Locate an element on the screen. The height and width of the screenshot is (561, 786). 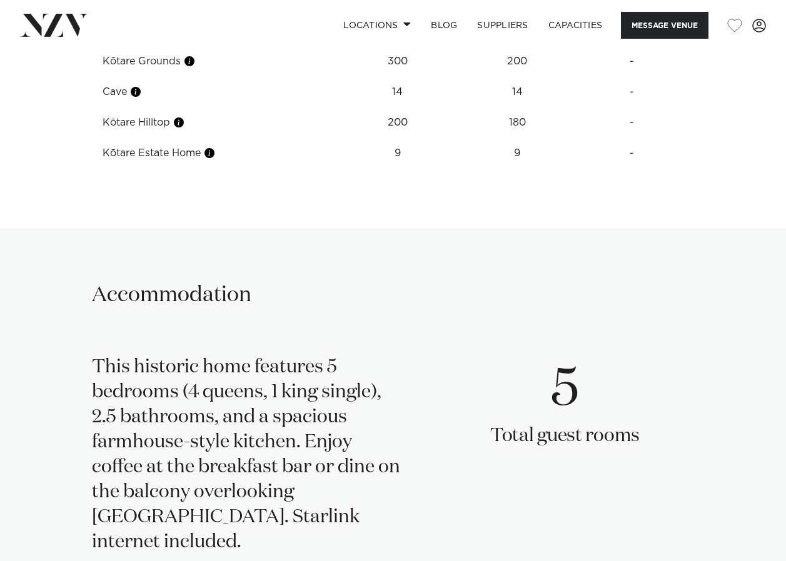
td: Kōtare Hilltop is located at coordinates (211, 122).